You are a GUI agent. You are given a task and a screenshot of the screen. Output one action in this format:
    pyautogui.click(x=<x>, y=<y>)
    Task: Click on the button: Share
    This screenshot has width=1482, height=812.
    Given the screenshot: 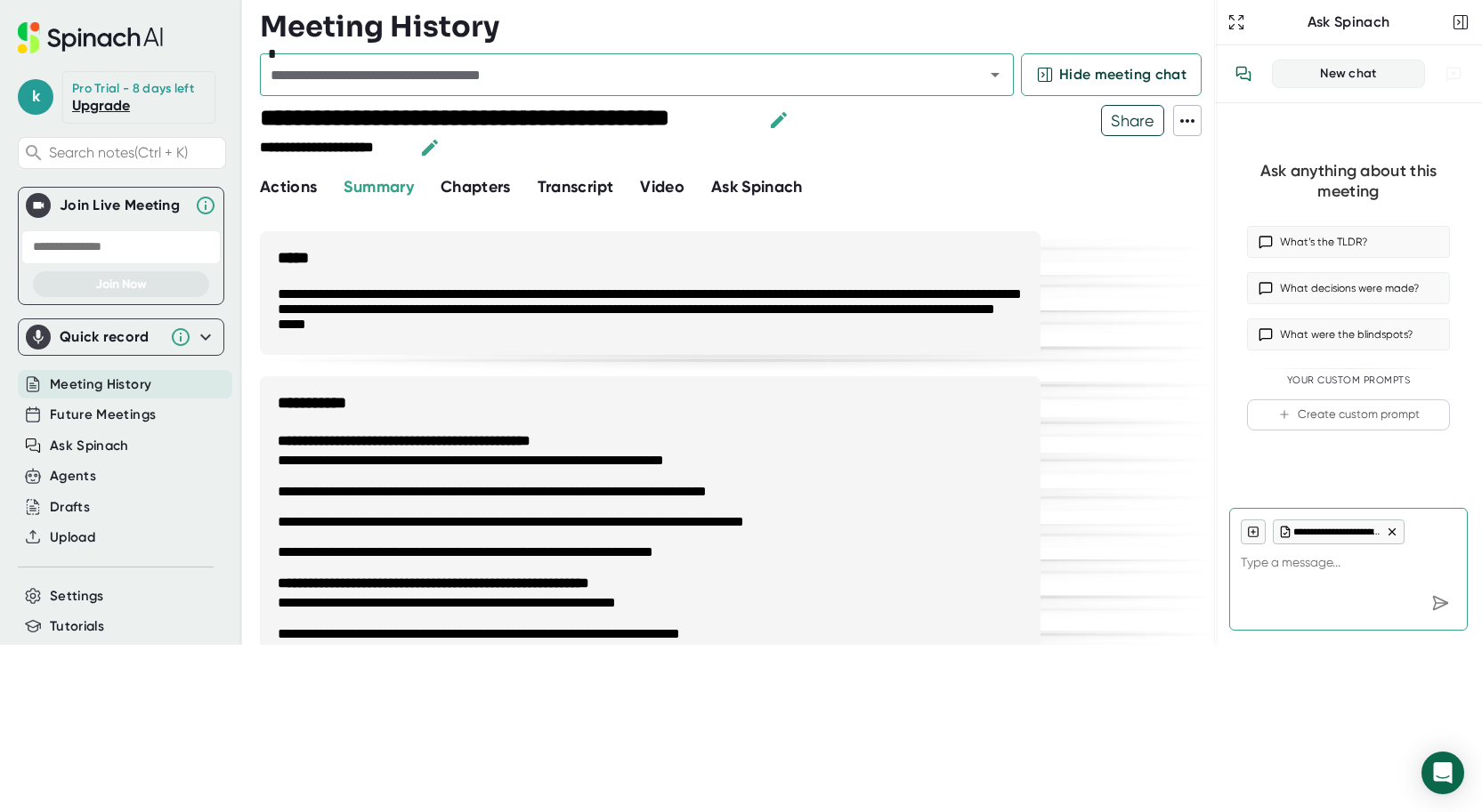 What is the action you would take?
    pyautogui.click(x=1132, y=120)
    